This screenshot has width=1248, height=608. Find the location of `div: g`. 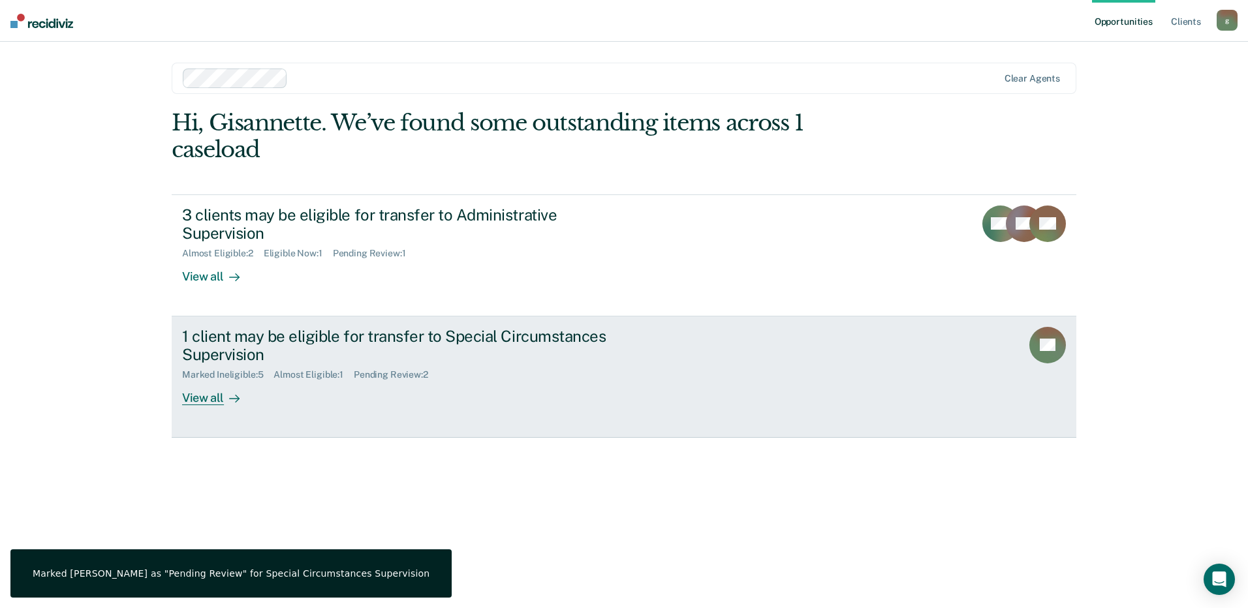

div: g is located at coordinates (1227, 20).